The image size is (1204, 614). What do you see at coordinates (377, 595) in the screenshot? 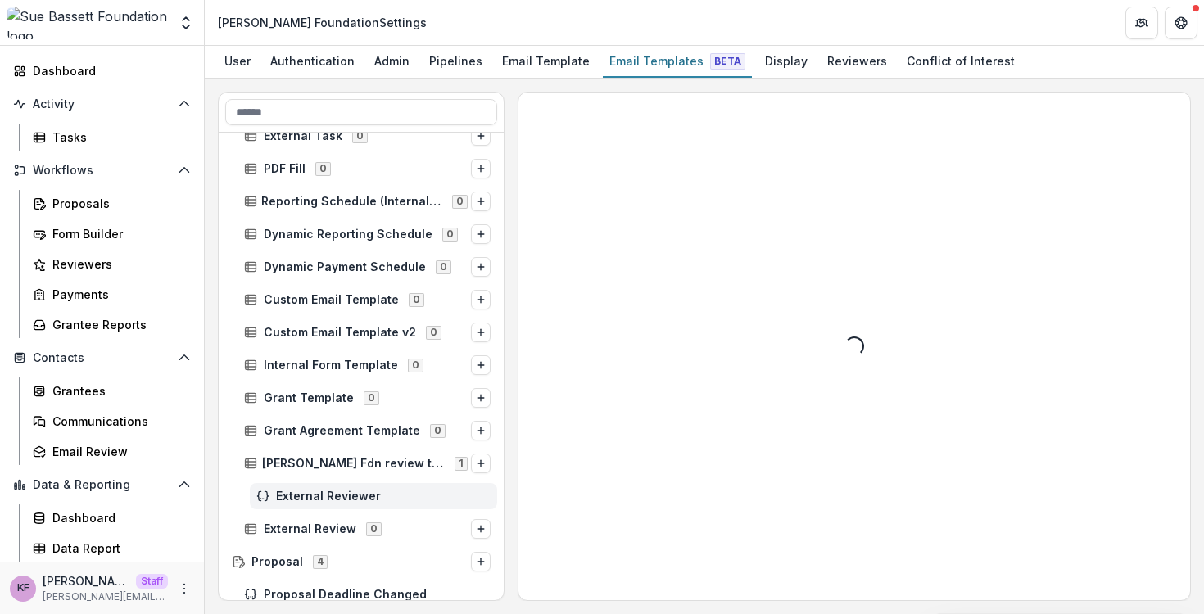
I see `span: Proposal Deadline Changed` at bounding box center [377, 595].